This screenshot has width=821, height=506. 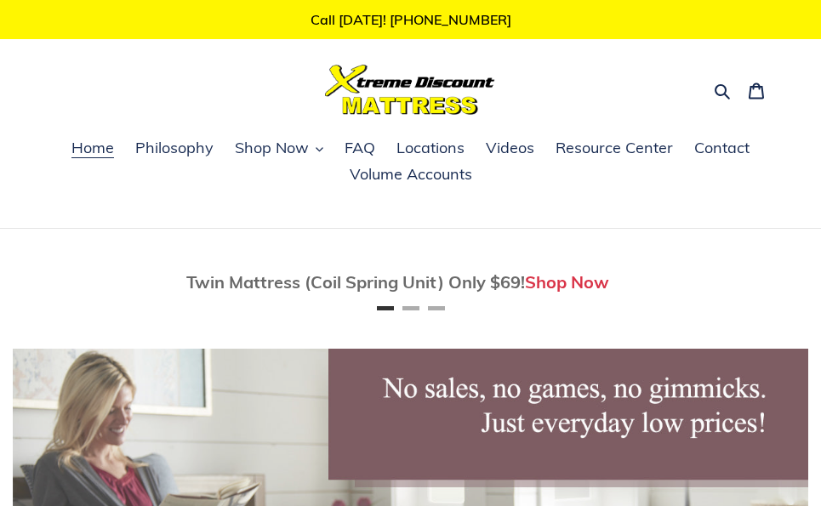 What do you see at coordinates (385, 308) in the screenshot?
I see `button: Page 1` at bounding box center [385, 308].